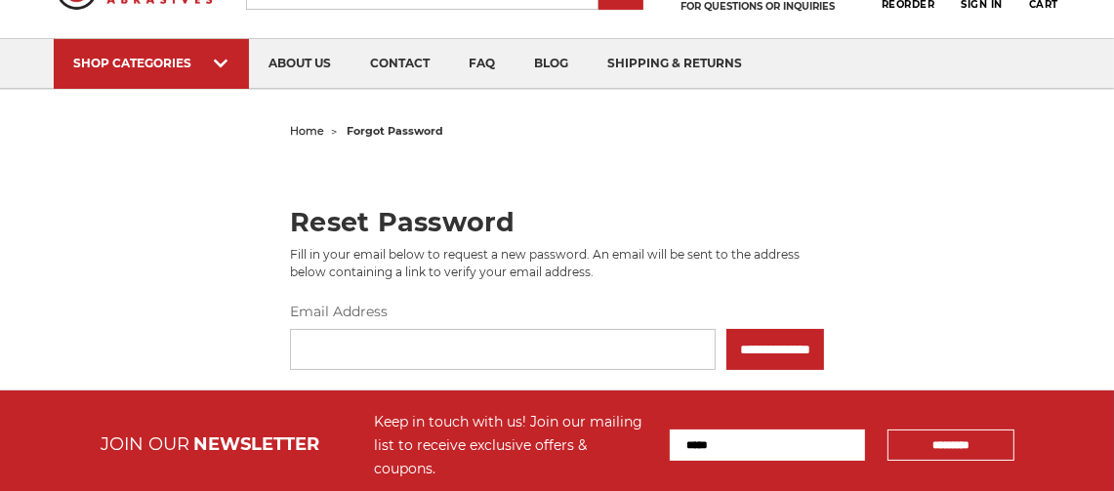 This screenshot has width=1114, height=491. Describe the element at coordinates (557, 312) in the screenshot. I see `label: Email Address` at that location.